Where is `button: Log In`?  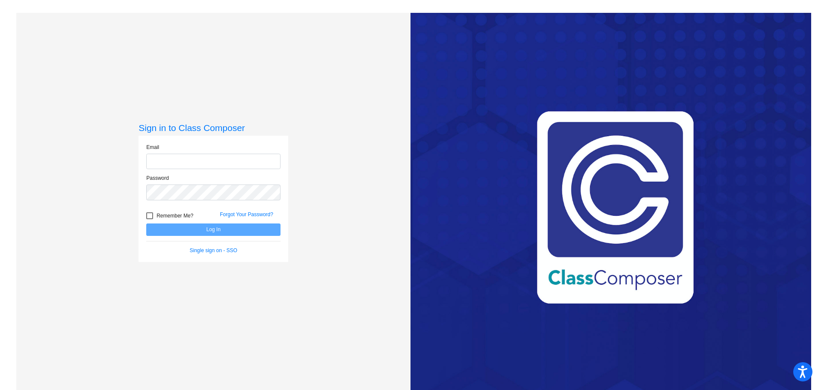
button: Log In is located at coordinates (213, 229).